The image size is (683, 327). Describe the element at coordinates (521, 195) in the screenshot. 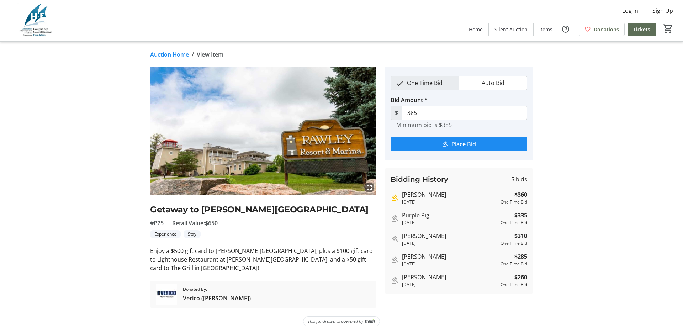

I see `strong: $360` at that location.